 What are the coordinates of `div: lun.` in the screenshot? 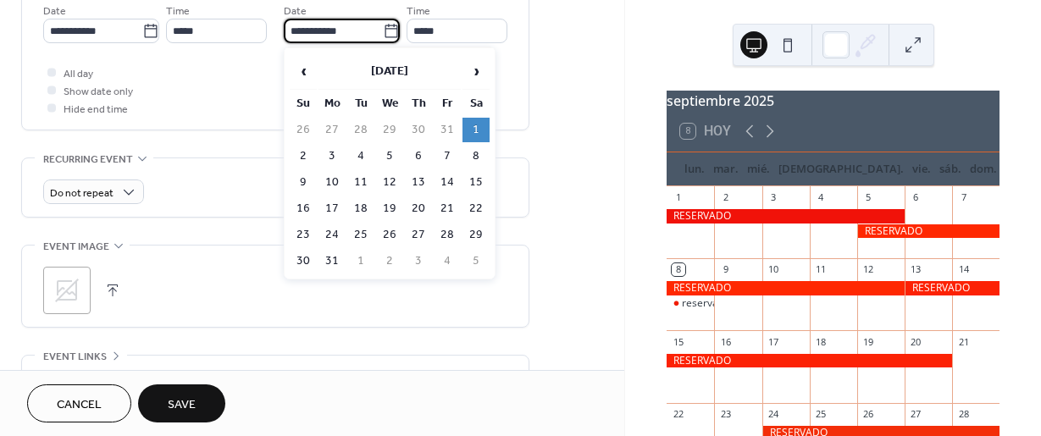 It's located at (695, 169).